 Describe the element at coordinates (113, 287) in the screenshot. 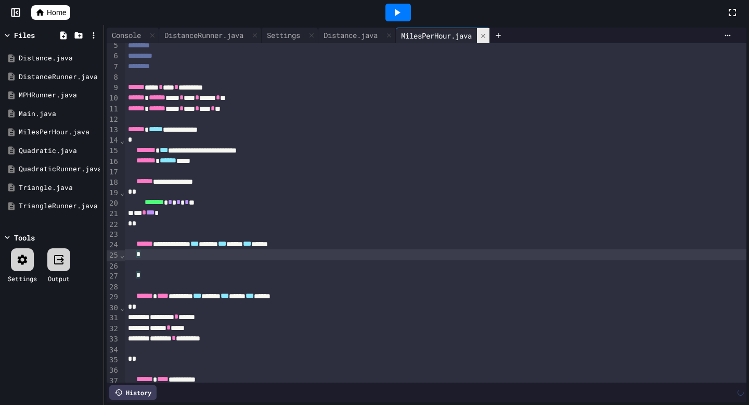

I see `div: 28` at that location.